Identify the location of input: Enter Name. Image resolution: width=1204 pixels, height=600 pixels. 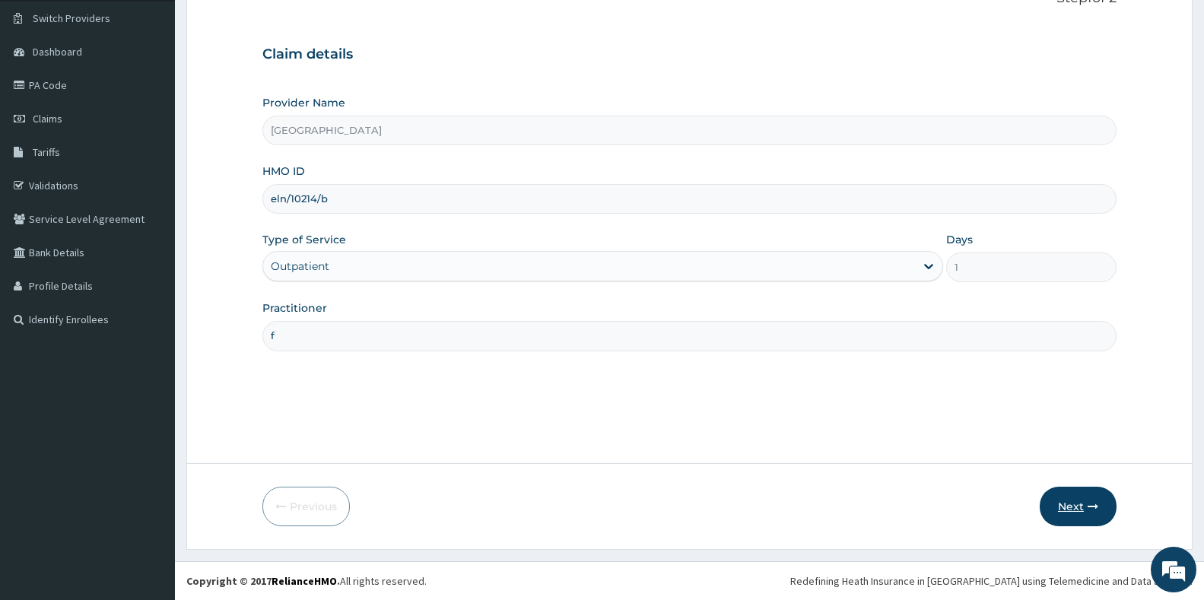
(689, 336).